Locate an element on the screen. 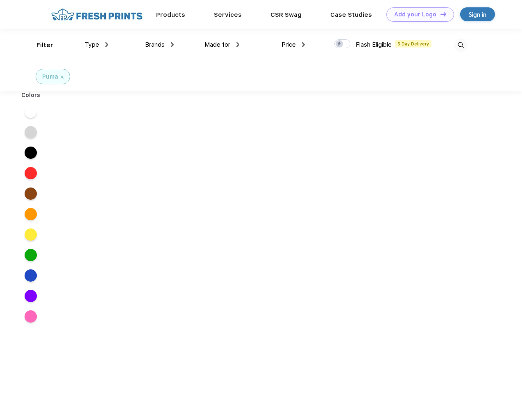  img: DT is located at coordinates (443, 14).